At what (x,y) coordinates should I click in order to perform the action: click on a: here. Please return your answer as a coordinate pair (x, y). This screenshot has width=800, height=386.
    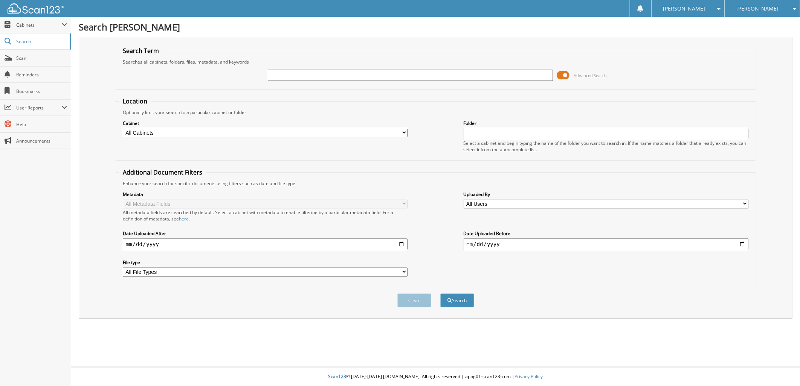
    Looking at the image, I should click on (184, 219).